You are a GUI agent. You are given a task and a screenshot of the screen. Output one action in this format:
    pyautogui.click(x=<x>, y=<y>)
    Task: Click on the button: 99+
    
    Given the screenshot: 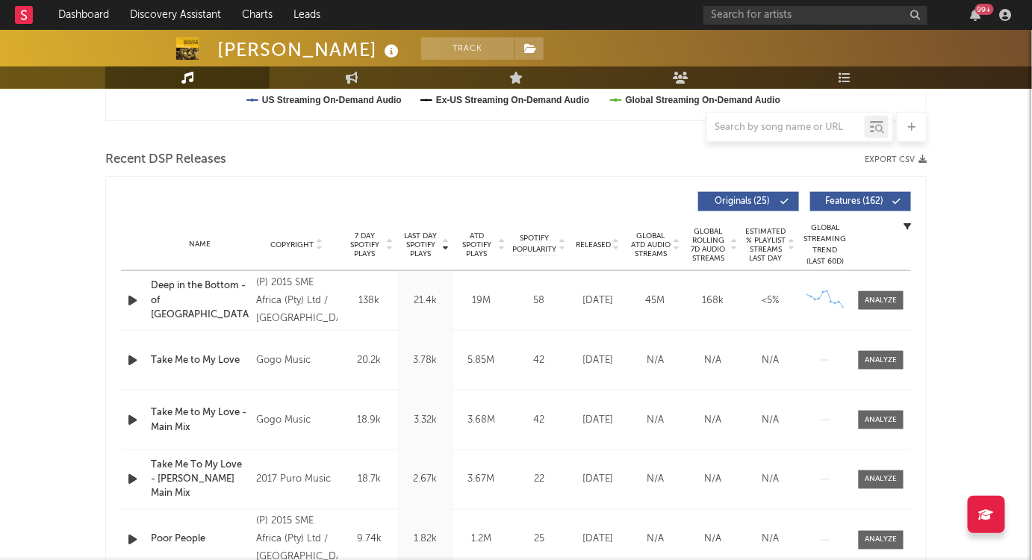 What is the action you would take?
    pyautogui.click(x=976, y=15)
    